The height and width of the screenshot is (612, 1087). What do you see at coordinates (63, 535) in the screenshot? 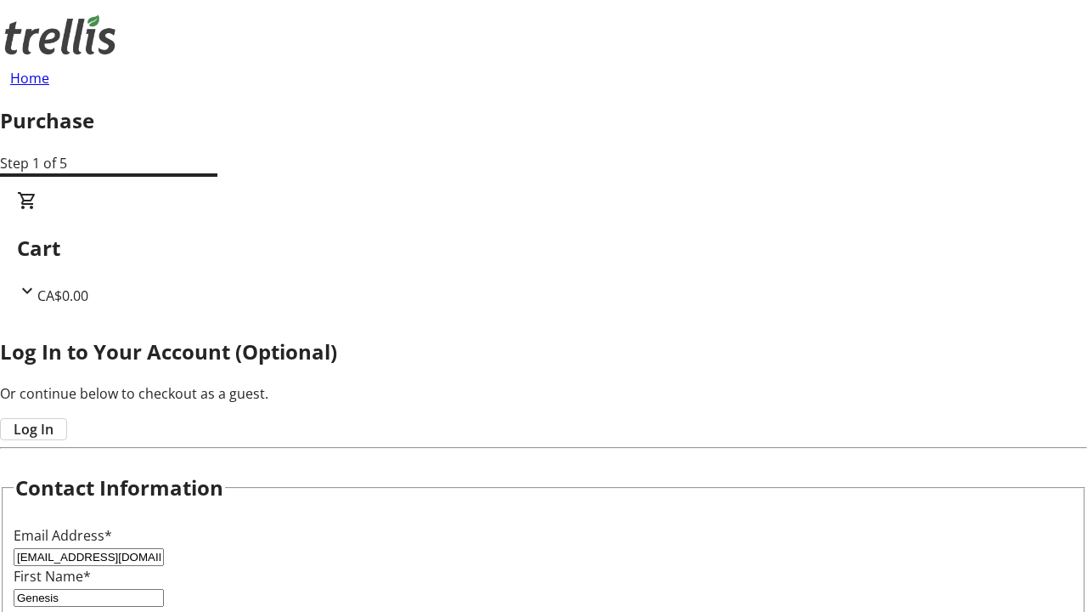
I see `label: Email Address*` at bounding box center [63, 535].